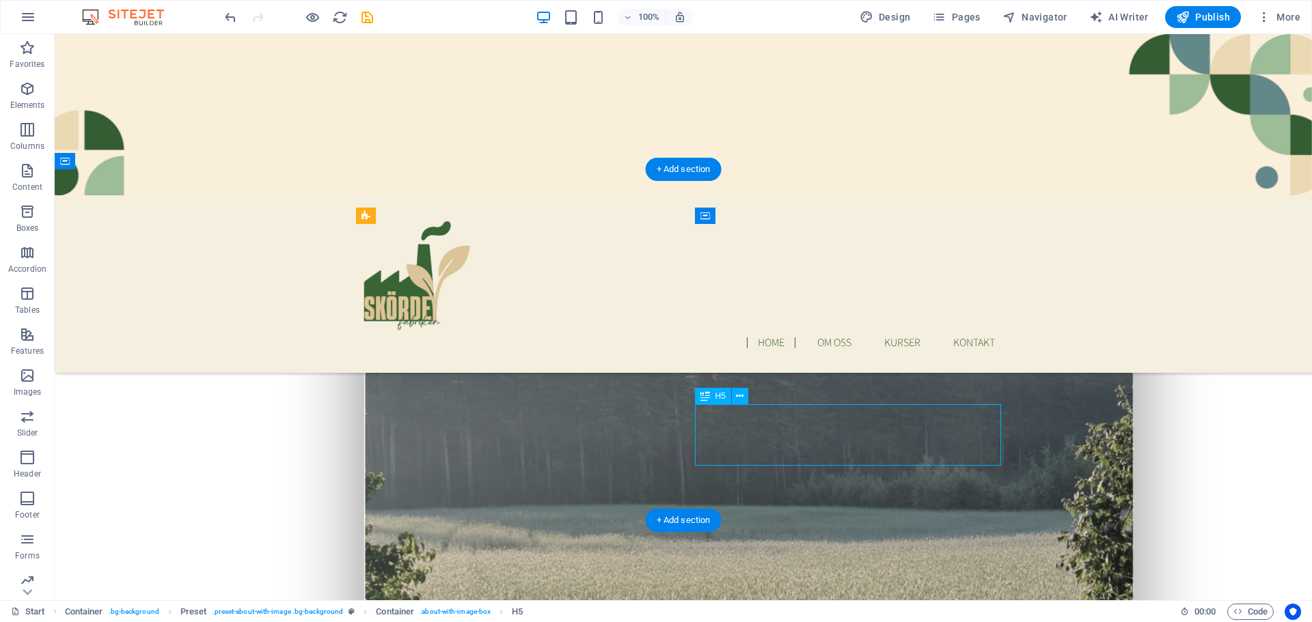  What do you see at coordinates (27, 146) in the screenshot?
I see `p: Columns` at bounding box center [27, 146].